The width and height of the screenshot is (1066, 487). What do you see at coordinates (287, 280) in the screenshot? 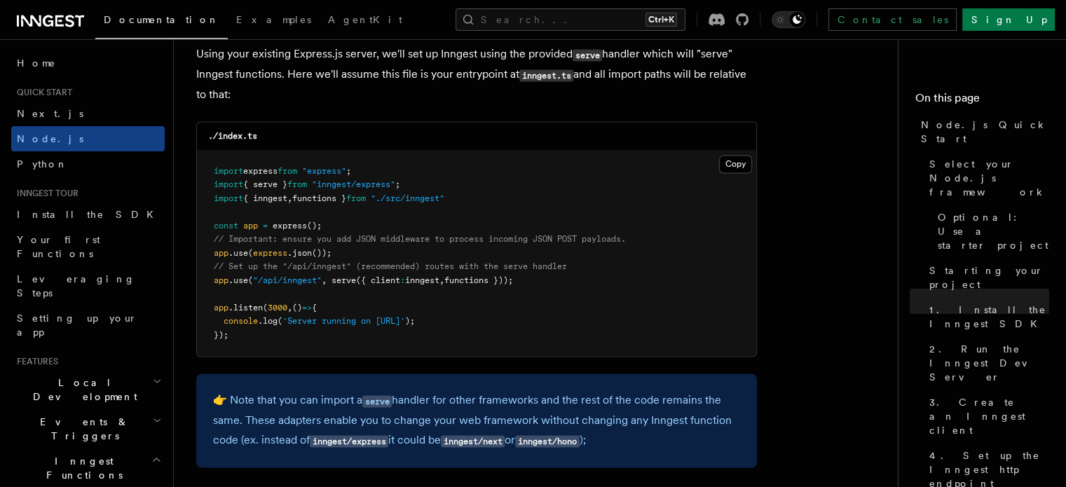
I see `span: "/api/inngest"` at bounding box center [287, 280].